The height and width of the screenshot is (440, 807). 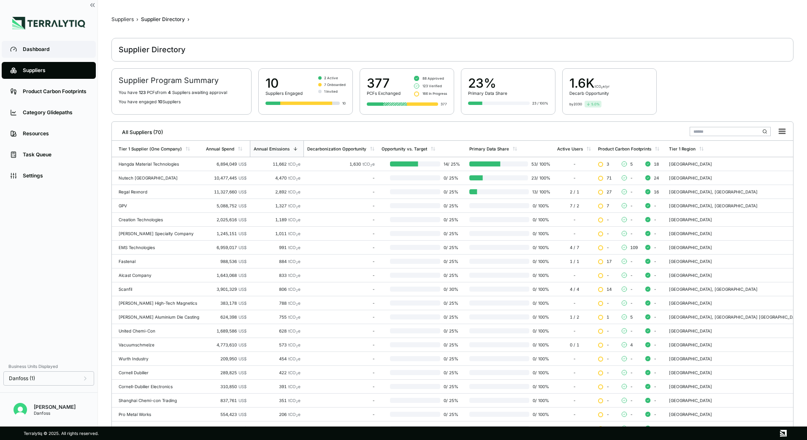 I want to click on div: 806, so click(x=277, y=289).